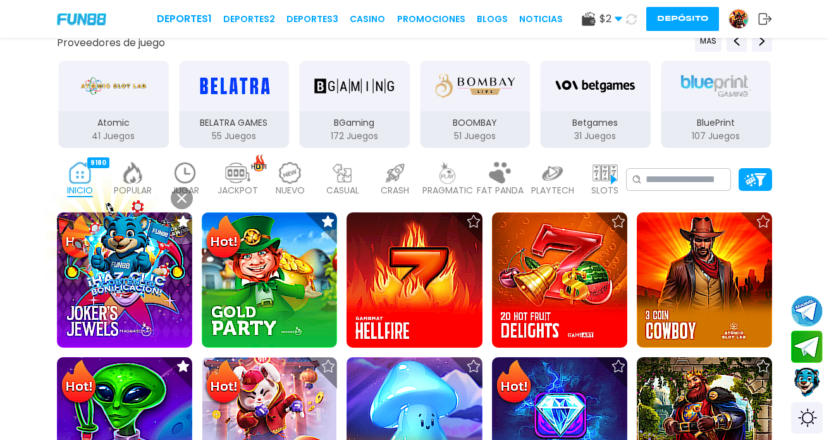 The width and height of the screenshot is (829, 440). I want to click on div: 9180, so click(98, 162).